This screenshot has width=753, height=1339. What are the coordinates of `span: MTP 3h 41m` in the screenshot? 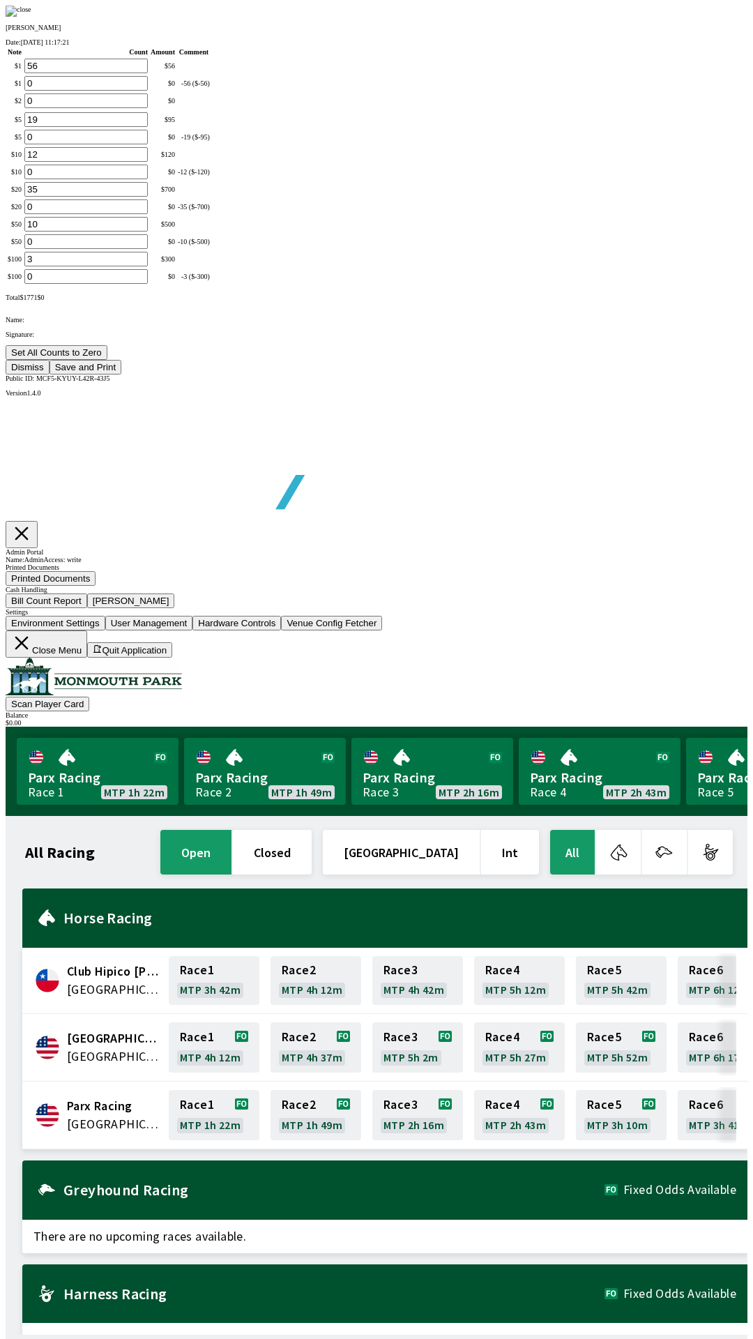 It's located at (719, 1125).